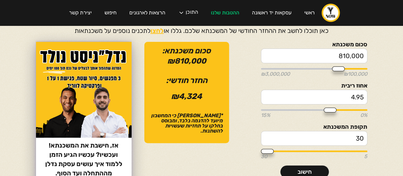 This screenshot has width=403, height=176. What do you see at coordinates (225, 13) in the screenshot?
I see `a: ההטבות שלנו` at bounding box center [225, 13].